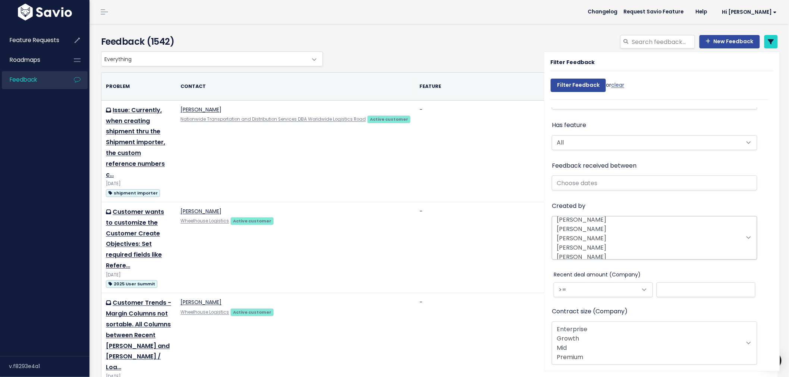  Describe the element at coordinates (578, 85) in the screenshot. I see `input: Filter Feedback` at that location.